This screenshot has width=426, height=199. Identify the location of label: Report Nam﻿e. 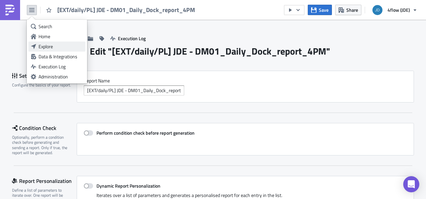
(245, 81).